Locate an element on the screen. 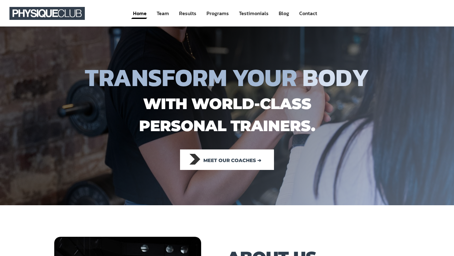  a: Results is located at coordinates (188, 13).